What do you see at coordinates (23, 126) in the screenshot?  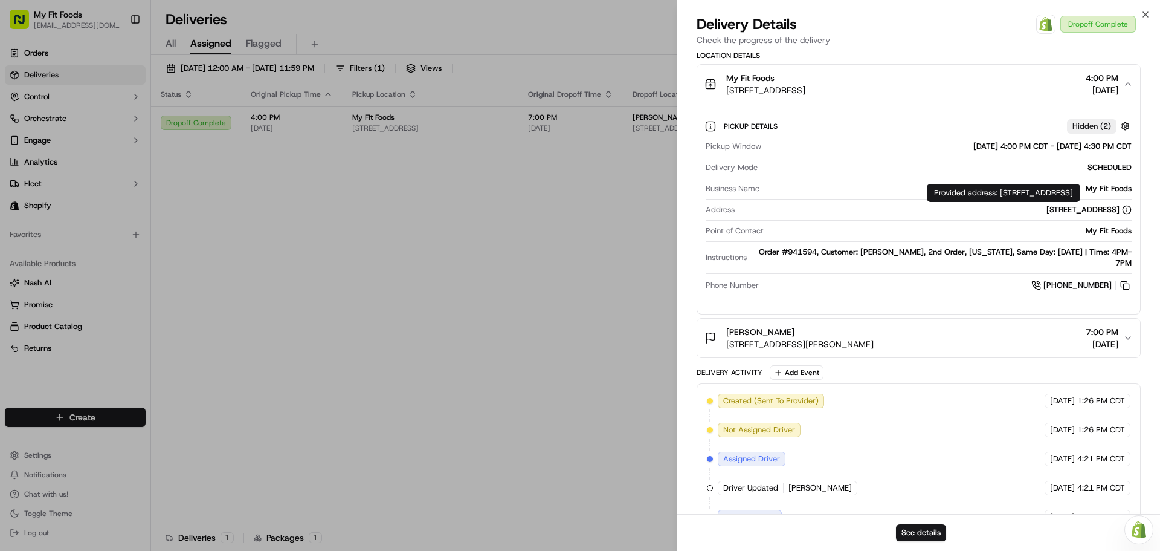 I see `img: 1736555255976-a54dd68f-1ca7-489b-9aae-adbdc363a1c4` at bounding box center [23, 126].